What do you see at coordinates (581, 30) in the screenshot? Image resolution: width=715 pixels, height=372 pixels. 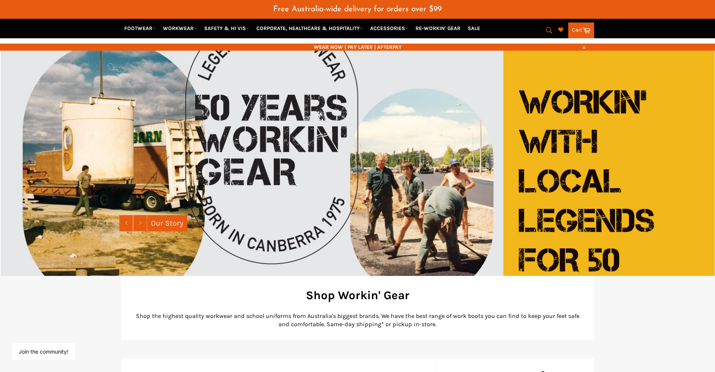 I see `a: Cart` at bounding box center [581, 30].